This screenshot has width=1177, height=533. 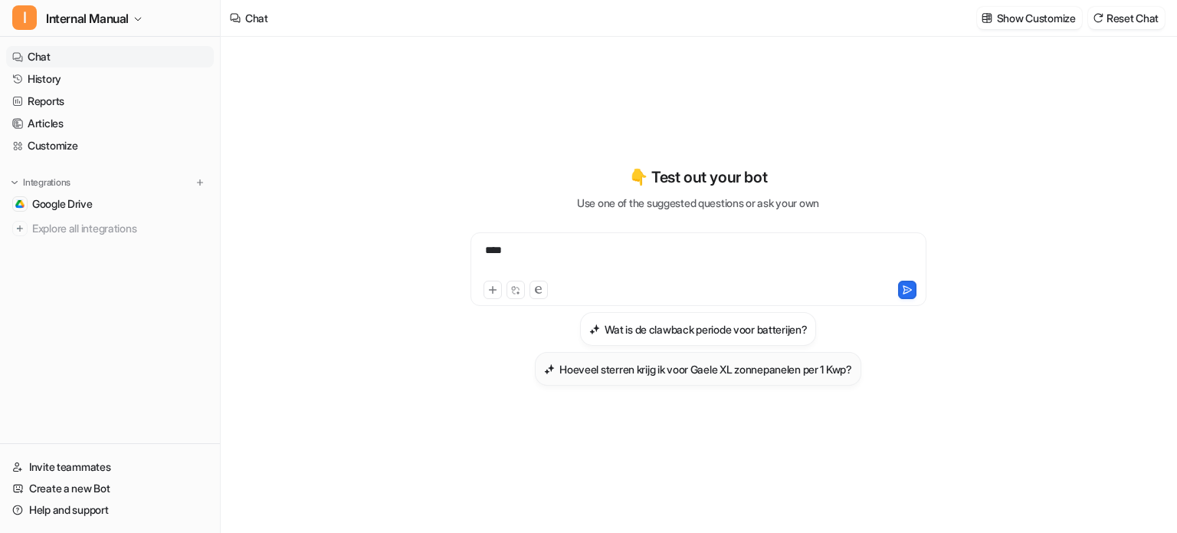 What do you see at coordinates (110, 57) in the screenshot?
I see `a: Chat` at bounding box center [110, 57].